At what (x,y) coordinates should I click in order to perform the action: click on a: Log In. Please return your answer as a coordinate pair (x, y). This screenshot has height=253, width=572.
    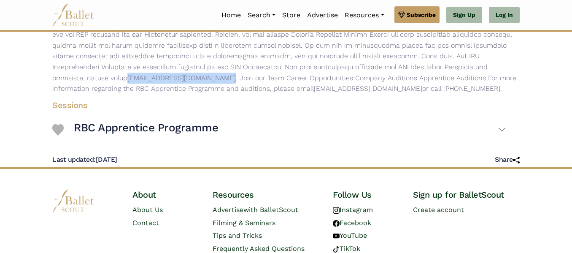
    Looking at the image, I should click on (504, 15).